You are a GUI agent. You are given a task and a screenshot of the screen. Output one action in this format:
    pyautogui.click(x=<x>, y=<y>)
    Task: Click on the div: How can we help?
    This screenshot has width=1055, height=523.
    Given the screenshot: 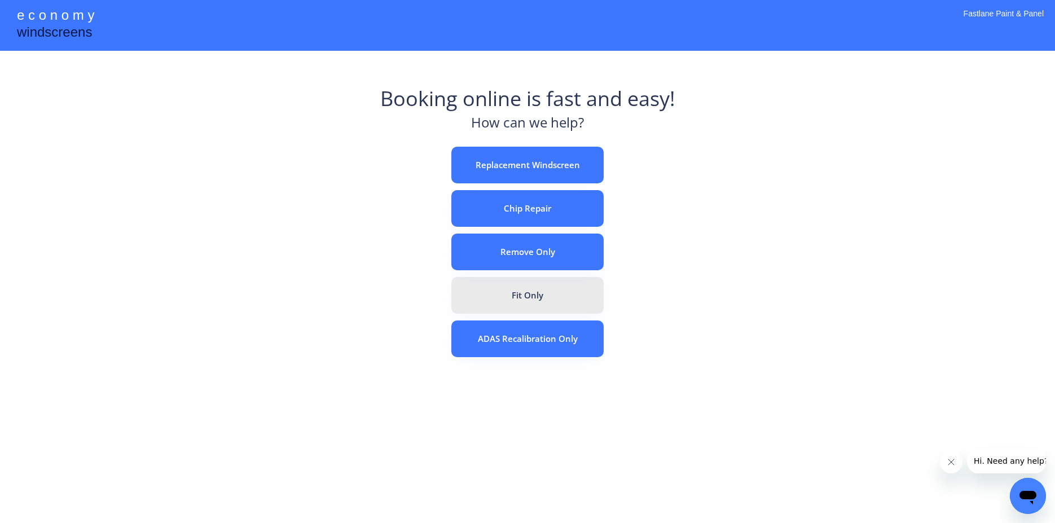 What is the action you would take?
    pyautogui.click(x=527, y=125)
    